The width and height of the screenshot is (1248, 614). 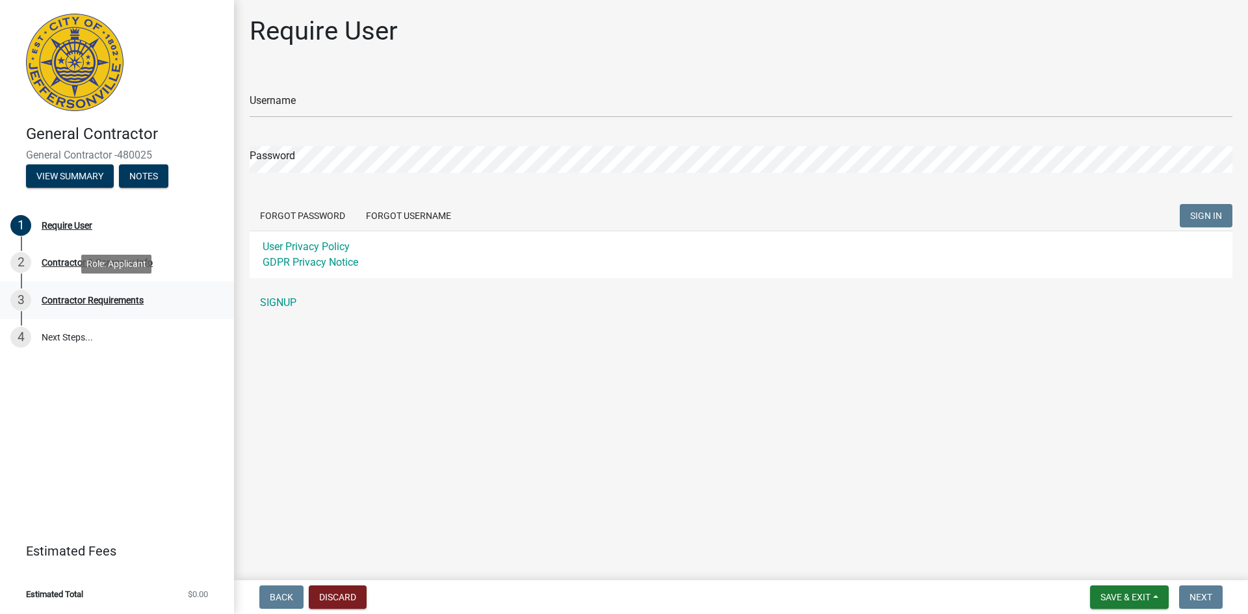 What do you see at coordinates (75, 62) in the screenshot?
I see `img: City of Jeffersonville, Indiana` at bounding box center [75, 62].